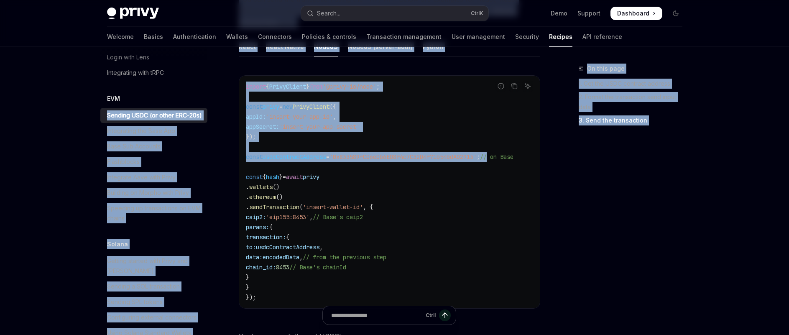 The image size is (789, 335). Describe the element at coordinates (514, 86) in the screenshot. I see `button: Copy the contents from the code block` at that location.